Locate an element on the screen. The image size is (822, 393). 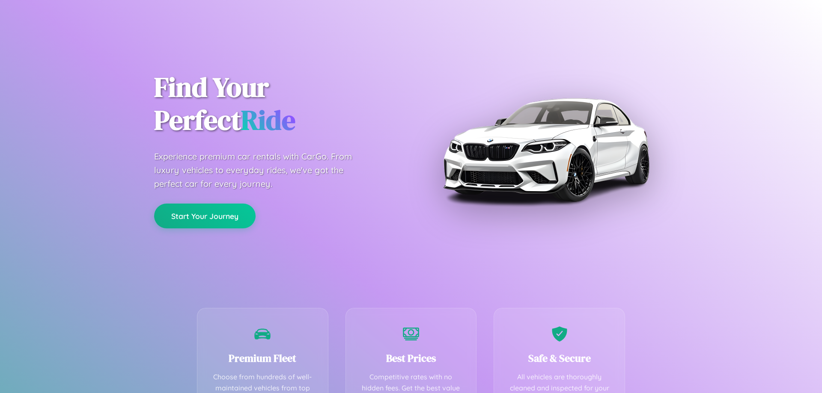
h3: Best Prices is located at coordinates (411, 358).